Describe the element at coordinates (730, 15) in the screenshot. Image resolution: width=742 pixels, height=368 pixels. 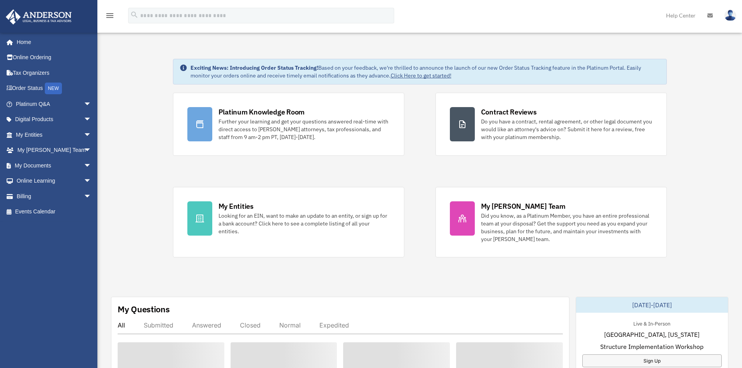
I see `img: User Pic` at that location.